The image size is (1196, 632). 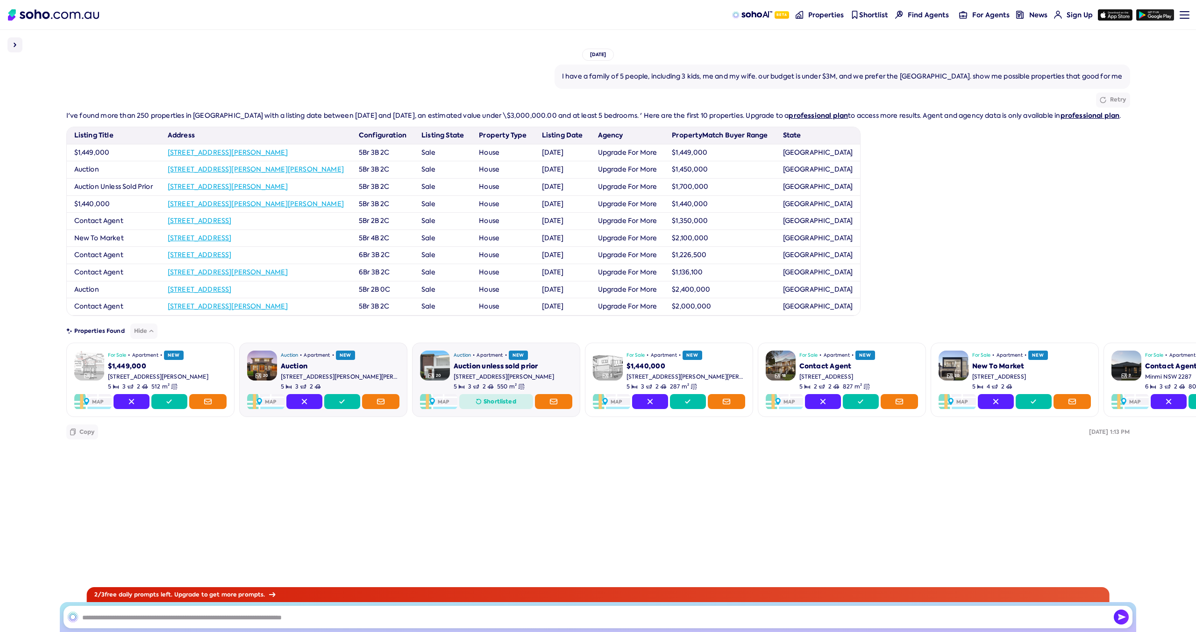 I want to click on td: Contact Agent, so click(x=114, y=272).